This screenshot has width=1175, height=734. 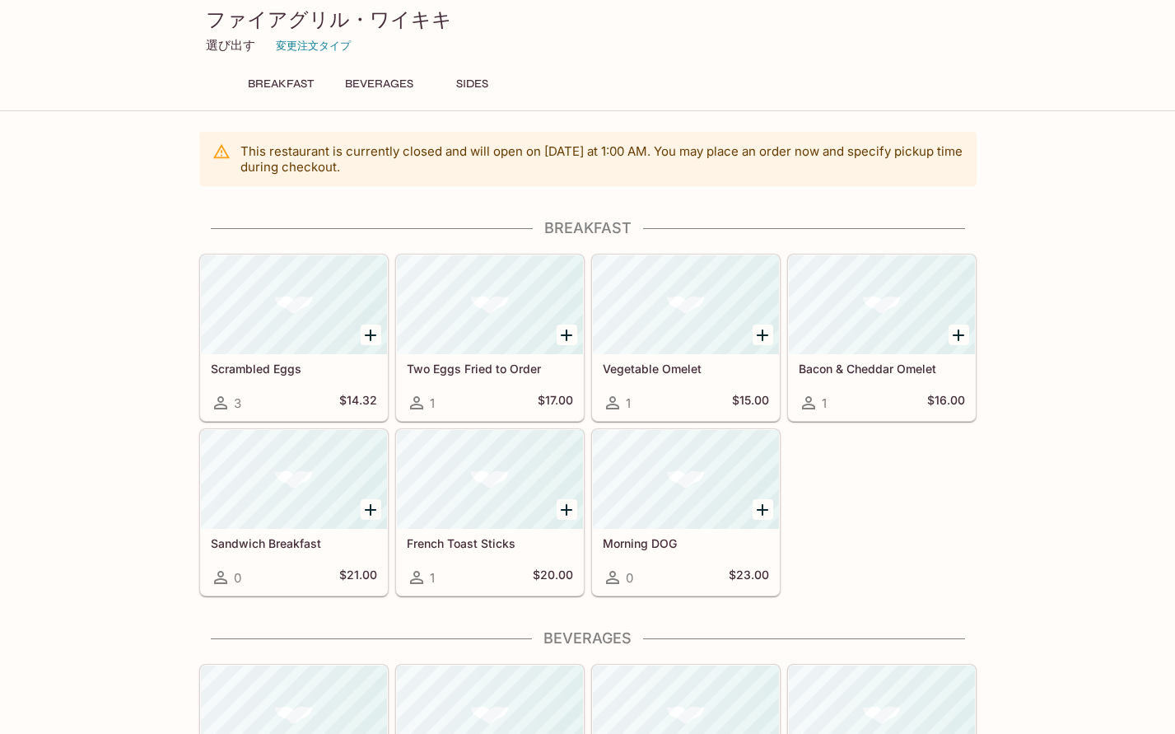 What do you see at coordinates (294, 368) in the screenshot?
I see `h5: Scrambled Eggs` at bounding box center [294, 368].